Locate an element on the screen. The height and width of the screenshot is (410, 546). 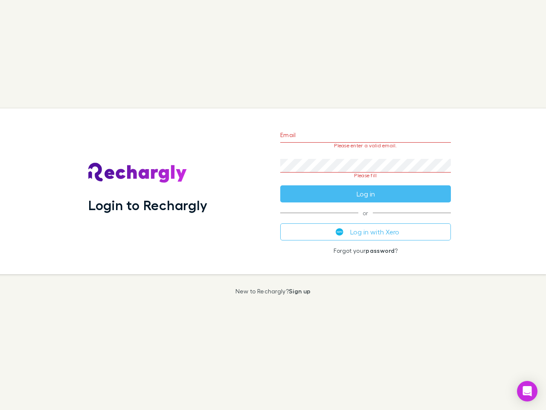
a: Sign up is located at coordinates (300, 291).